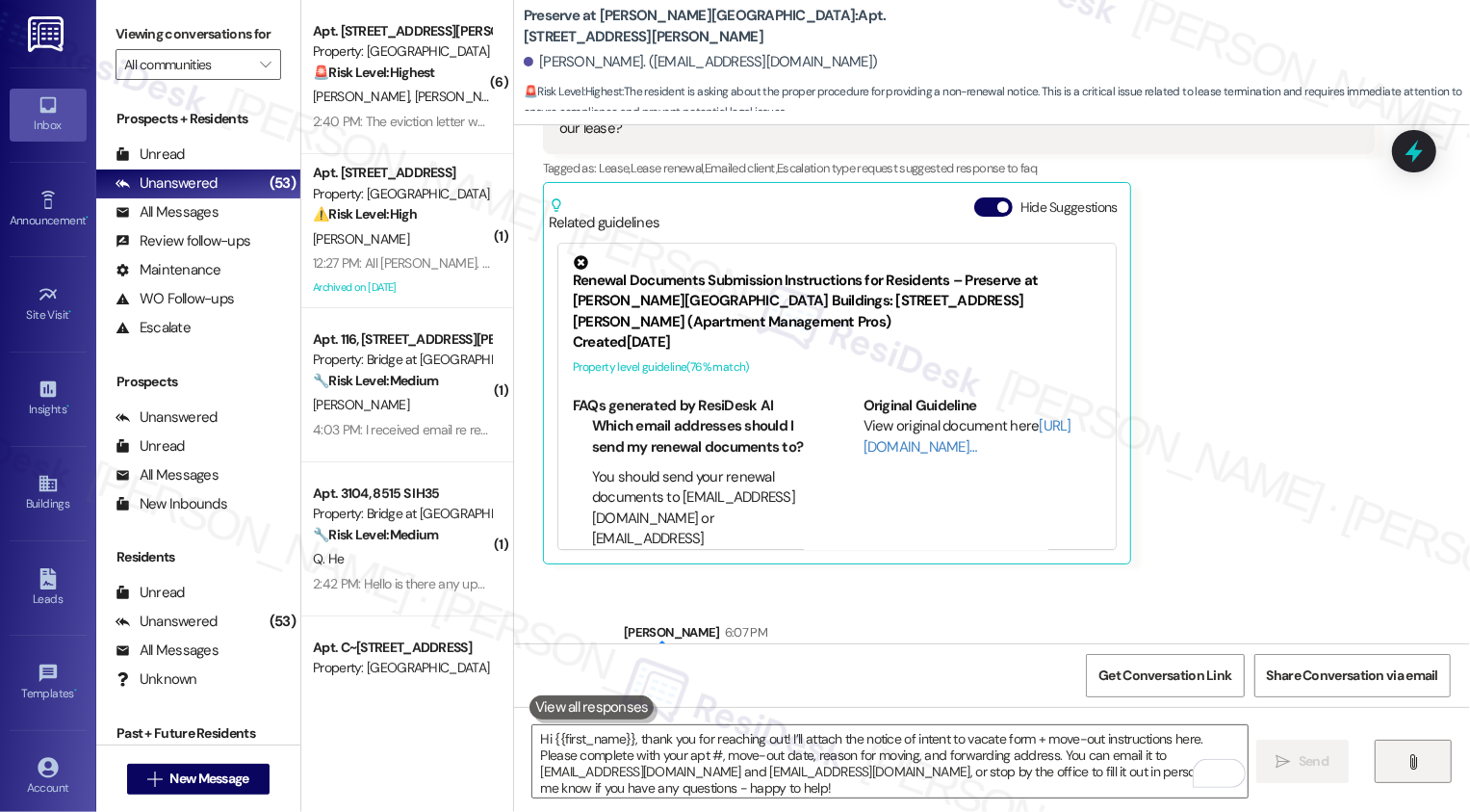 The image size is (1470, 812). What do you see at coordinates (402, 493) in the screenshot?
I see `div: Apt. 3104, 8515 S IH35` at bounding box center [402, 493].